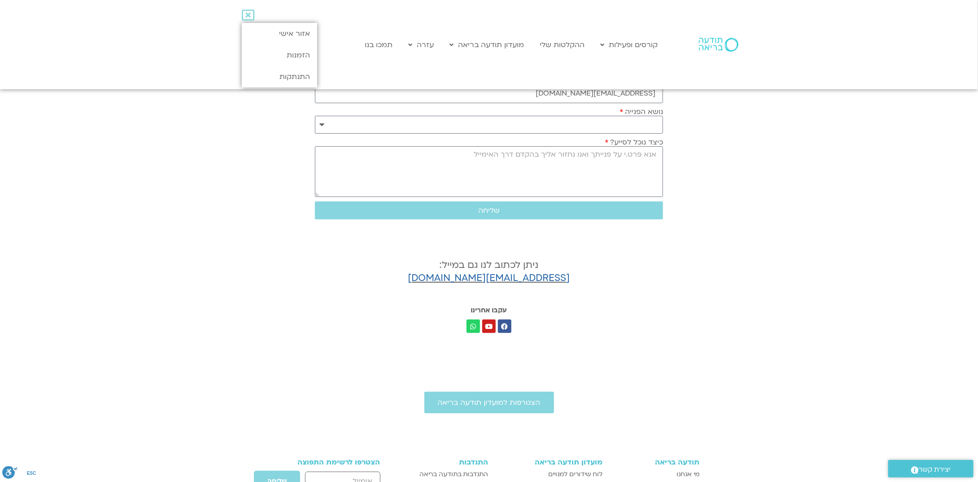  Describe the element at coordinates (656, 474) in the screenshot. I see `a: מי אנחנו` at that location.